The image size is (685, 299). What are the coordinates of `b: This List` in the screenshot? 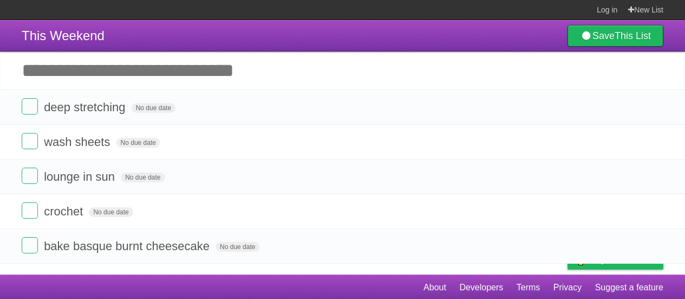 It's located at (633, 36).